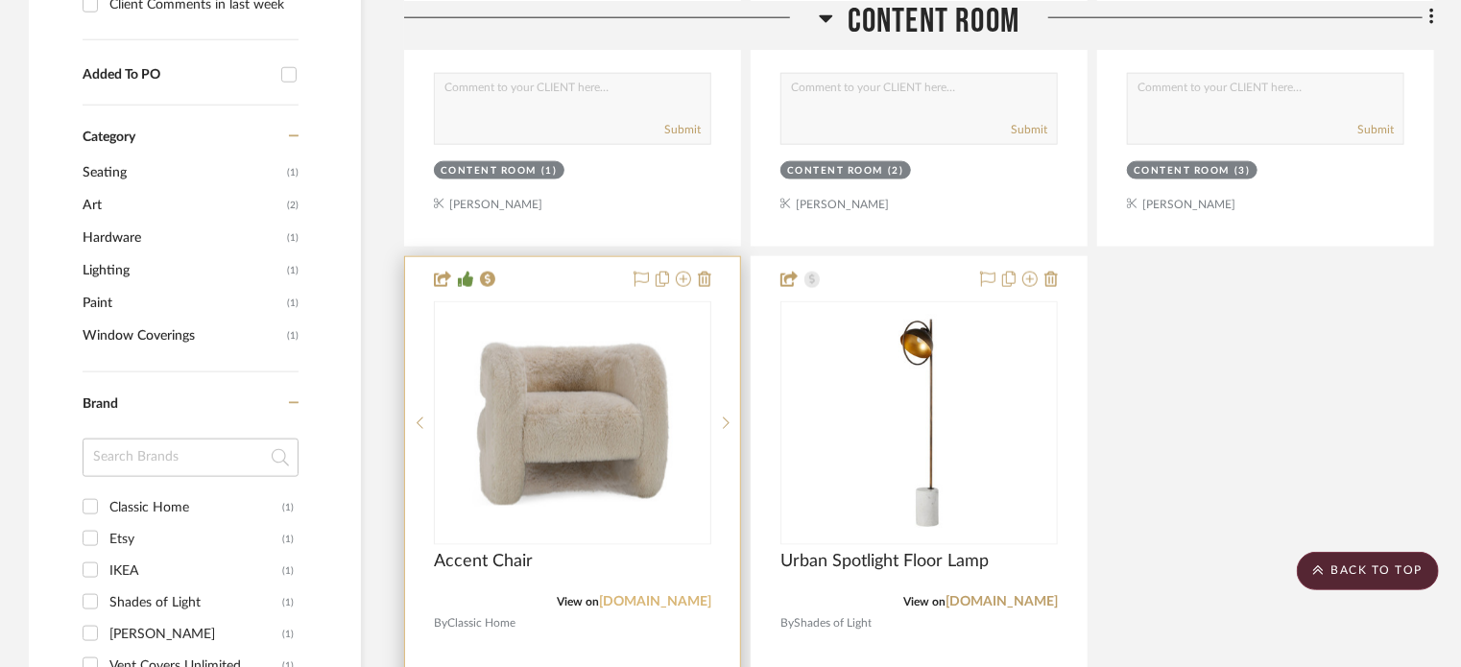 This screenshot has height=667, width=1461. I want to click on span: (2), so click(293, 205).